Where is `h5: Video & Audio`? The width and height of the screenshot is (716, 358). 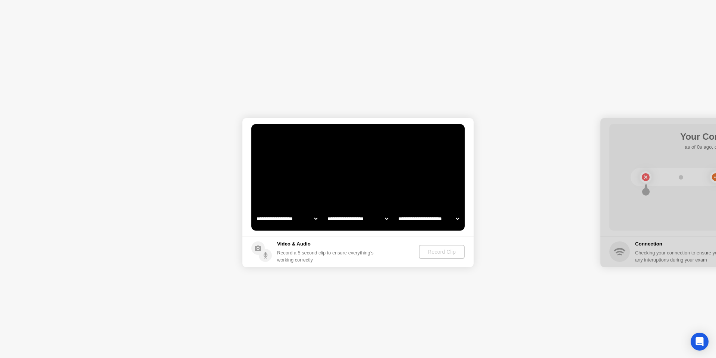
h5: Video & Audio is located at coordinates (326, 244).